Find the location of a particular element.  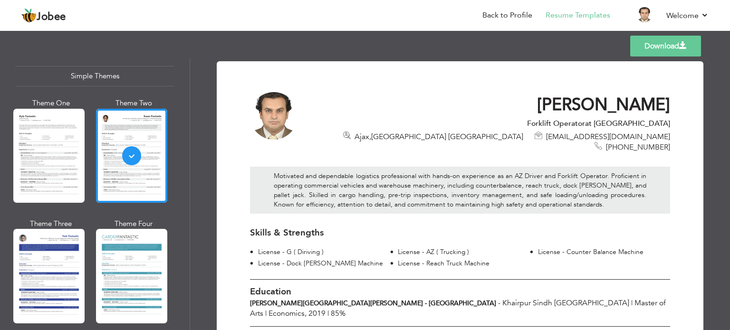

a: Resume Templates is located at coordinates (578, 15).